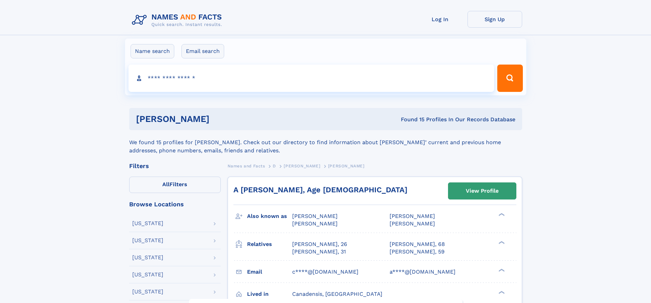  What do you see at coordinates (410, 120) in the screenshot?
I see `div: Found 15 Profiles In Our Records Database` at bounding box center [410, 120].